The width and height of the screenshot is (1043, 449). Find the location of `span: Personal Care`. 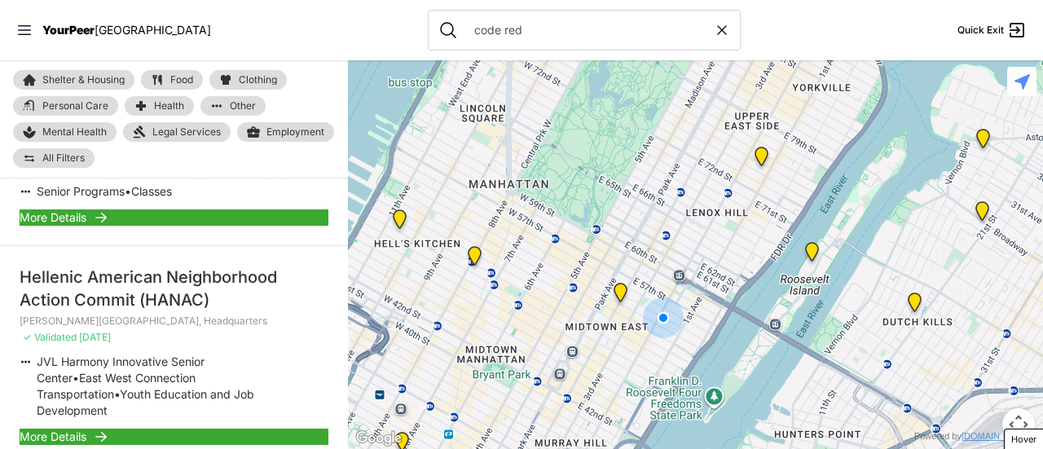

span: Personal Care is located at coordinates (75, 106).